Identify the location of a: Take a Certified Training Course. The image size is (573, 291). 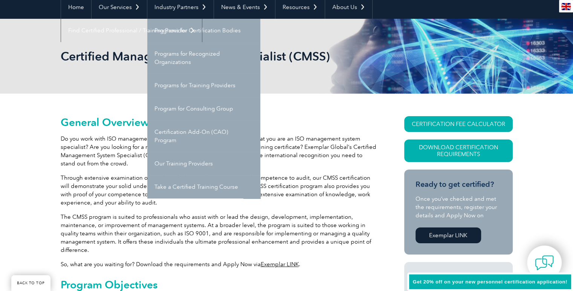
(204, 187).